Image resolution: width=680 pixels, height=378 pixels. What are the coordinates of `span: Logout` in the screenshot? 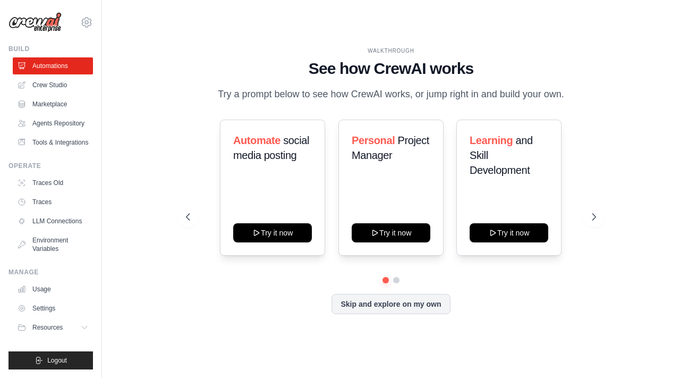 It's located at (57, 360).